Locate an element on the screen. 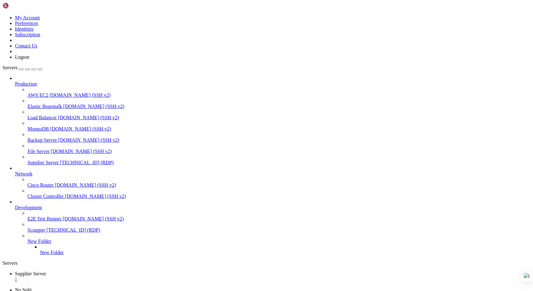 The image size is (533, 291). span: E2E Test Runner is located at coordinates (44, 218).